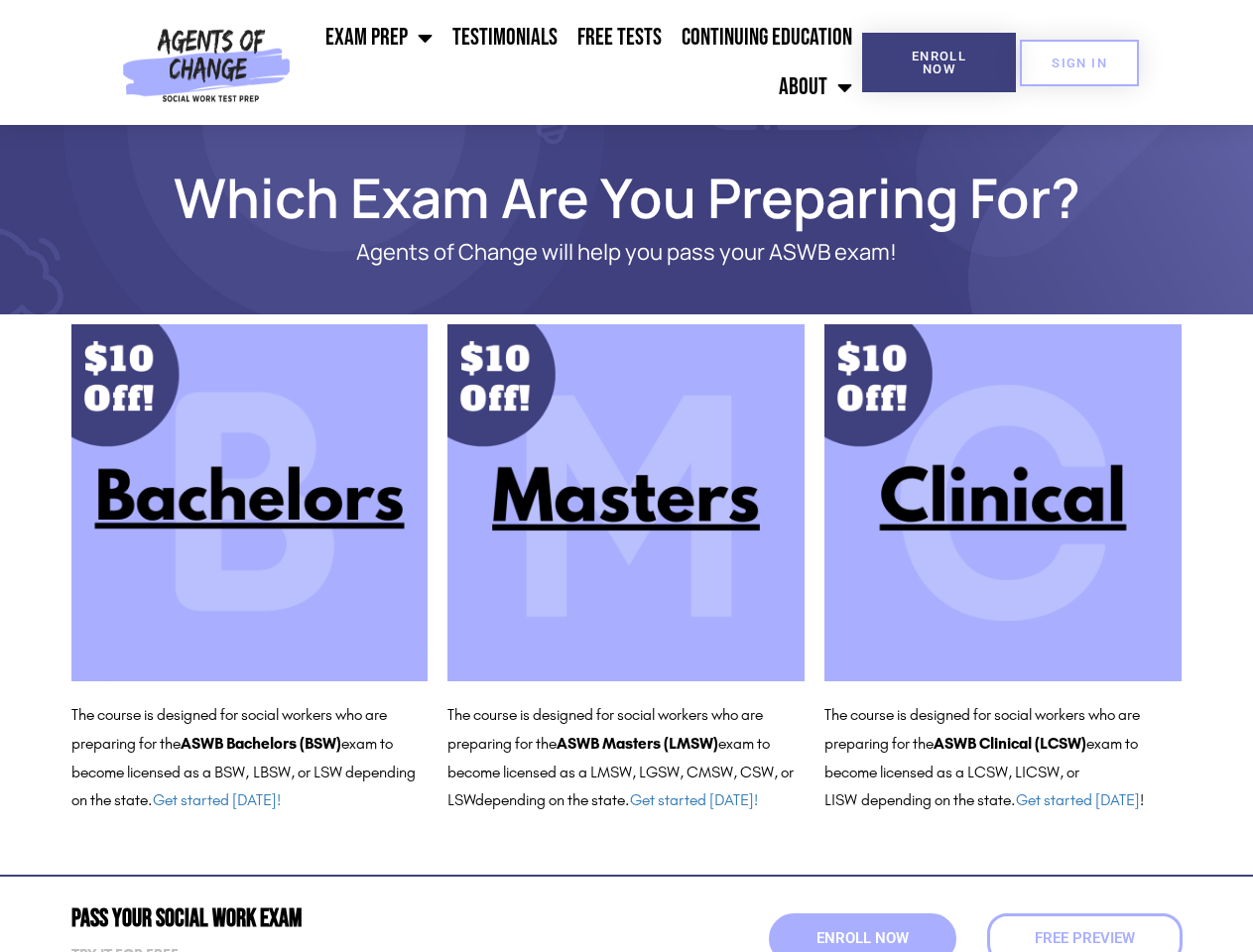  I want to click on a: SIGN IN, so click(1079, 63).